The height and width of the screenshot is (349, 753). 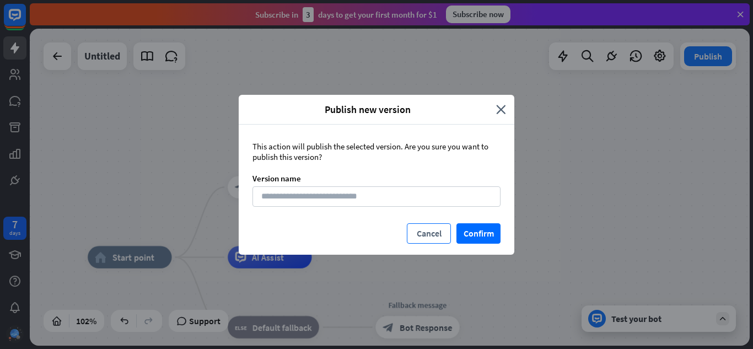 What do you see at coordinates (377, 178) in the screenshot?
I see `div: Version name` at bounding box center [377, 178].